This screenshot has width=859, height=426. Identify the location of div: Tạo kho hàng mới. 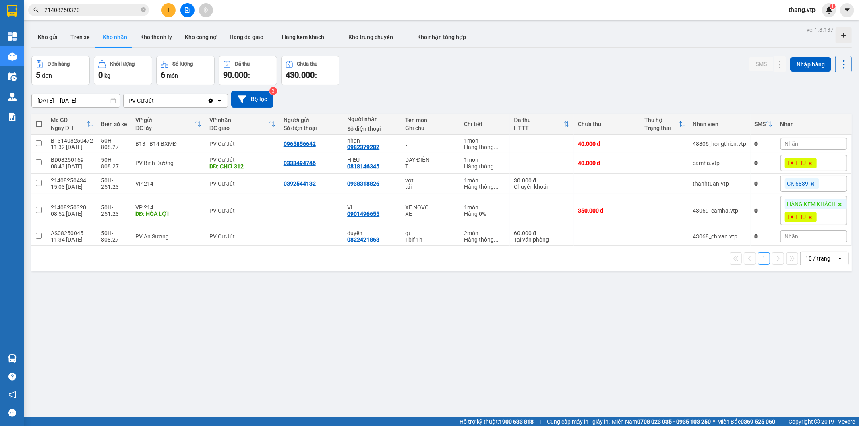
(844, 35).